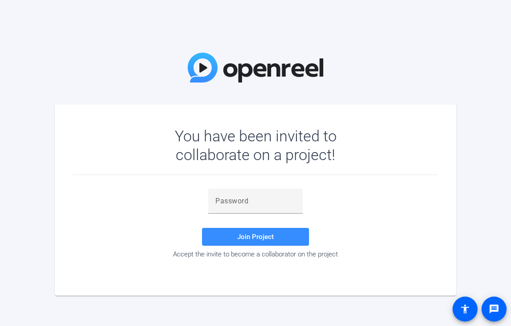  I want to click on div: Accept the invite to become a collaborator on the project, so click(256, 254).